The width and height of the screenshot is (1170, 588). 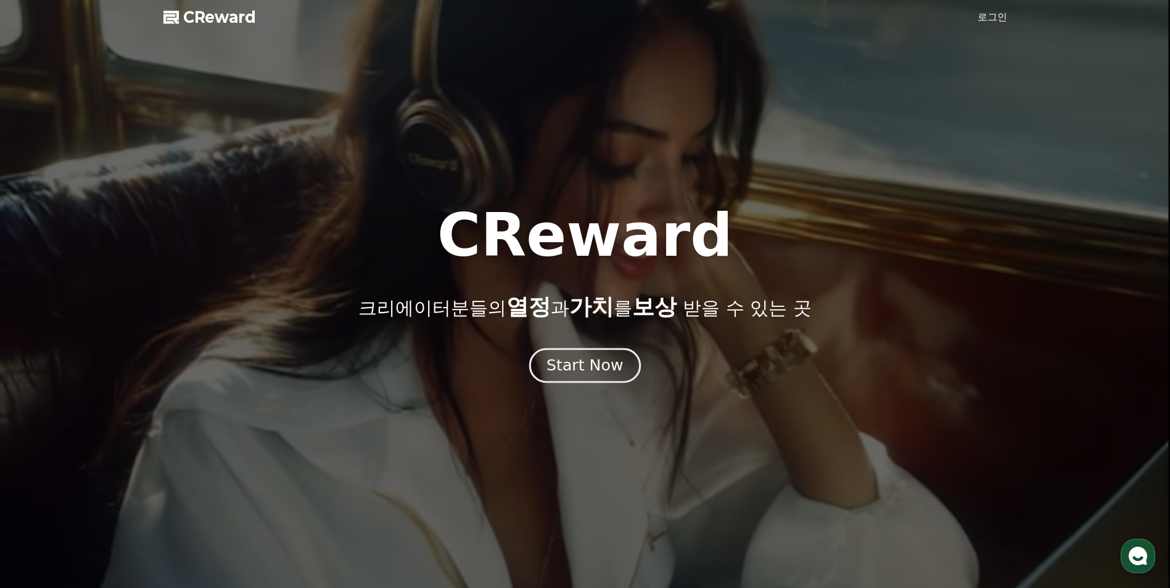 What do you see at coordinates (528, 306) in the screenshot?
I see `span: 열정` at bounding box center [528, 306].